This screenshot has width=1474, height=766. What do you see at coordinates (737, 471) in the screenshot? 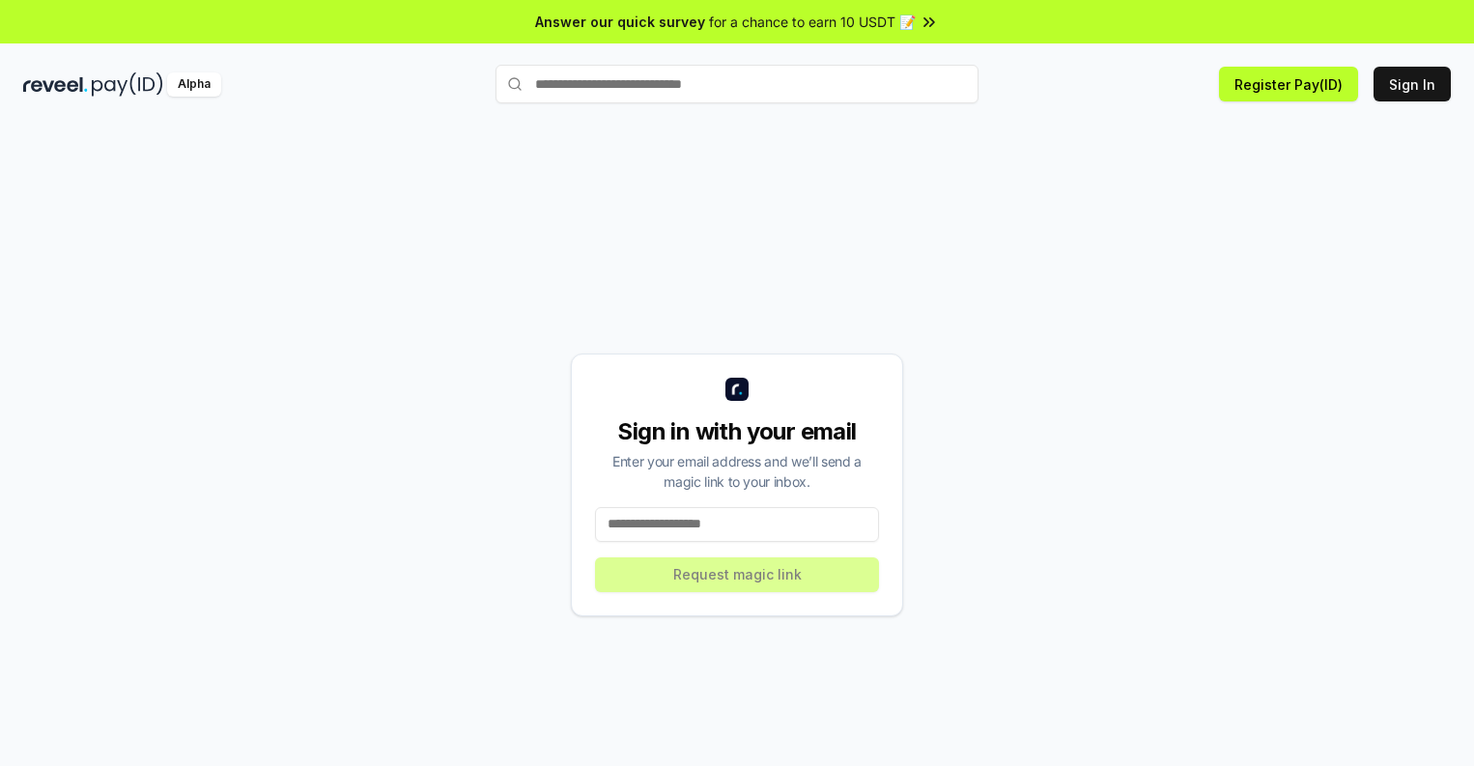
I see `div: Enter your email address and we’ll send a magic link to your inbox.` at bounding box center [737, 471].